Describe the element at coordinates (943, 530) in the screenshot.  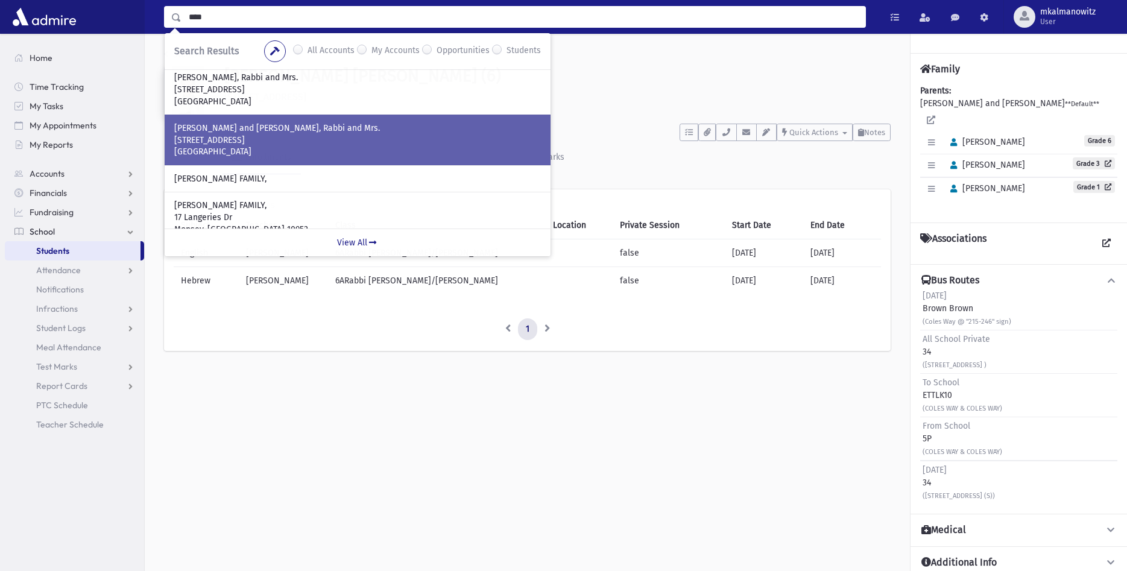
I see `h4: Medical` at that location.